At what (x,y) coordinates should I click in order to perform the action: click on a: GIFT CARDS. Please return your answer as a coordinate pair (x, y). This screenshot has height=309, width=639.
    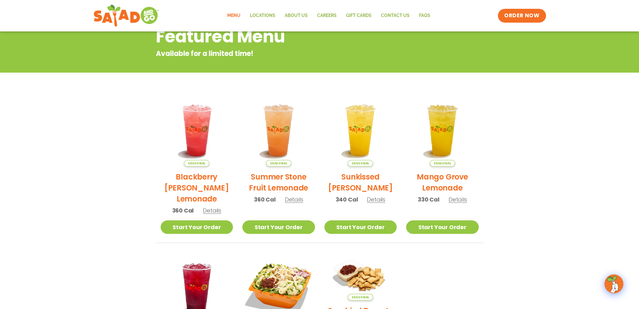
    Looking at the image, I should click on (358, 16).